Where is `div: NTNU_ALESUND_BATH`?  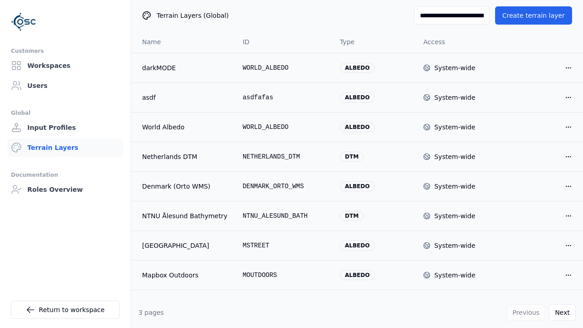
div: NTNU_ALESUND_BATH is located at coordinates (284, 216).